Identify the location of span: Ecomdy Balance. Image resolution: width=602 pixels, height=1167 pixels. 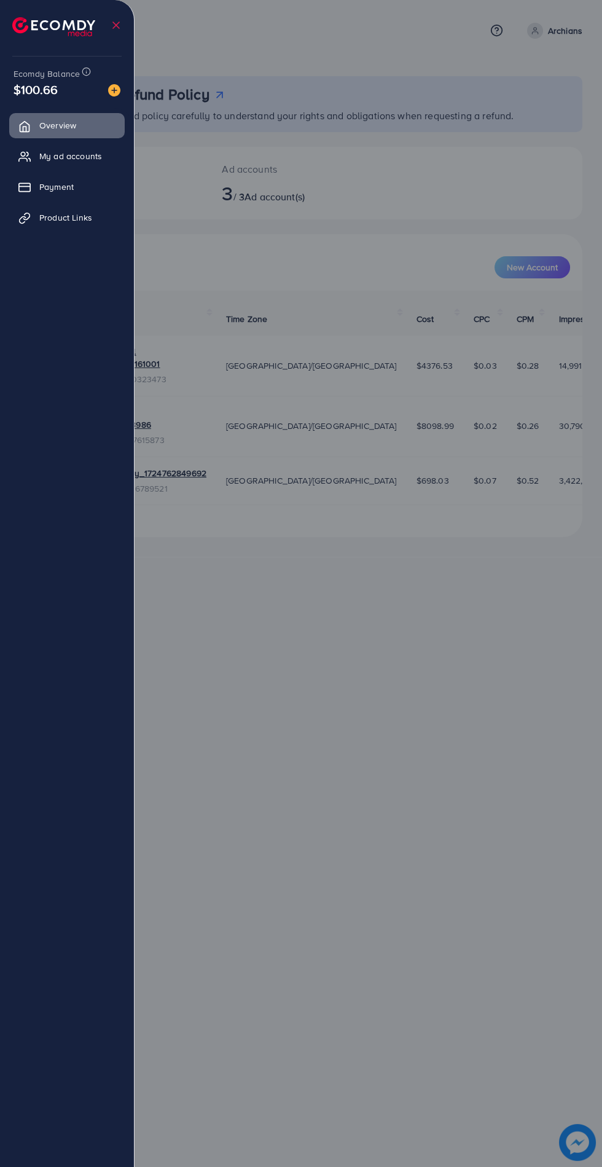
(47, 74).